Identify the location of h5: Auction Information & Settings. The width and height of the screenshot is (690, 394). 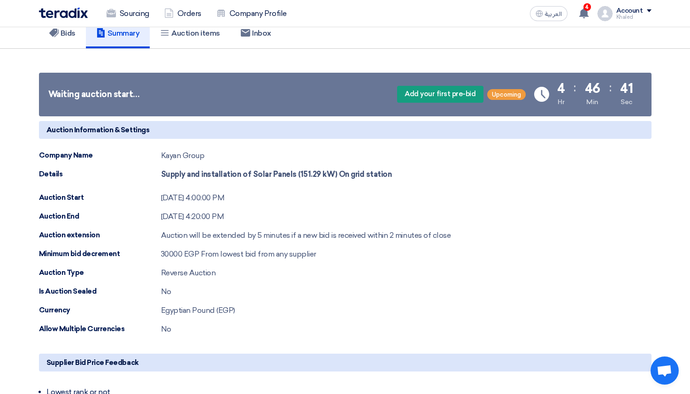
(345, 130).